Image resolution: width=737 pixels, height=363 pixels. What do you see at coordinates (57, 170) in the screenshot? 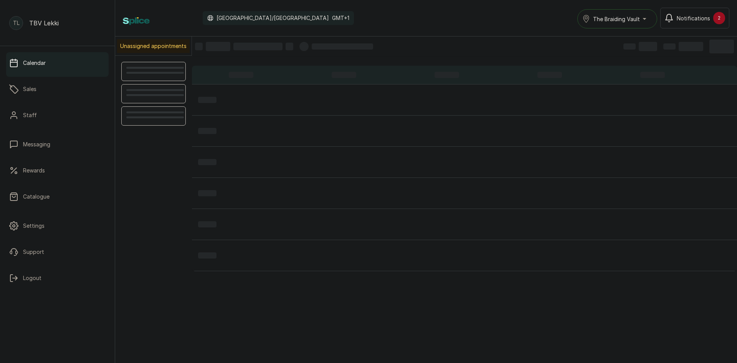
I see `a: Rewards` at bounding box center [57, 170].